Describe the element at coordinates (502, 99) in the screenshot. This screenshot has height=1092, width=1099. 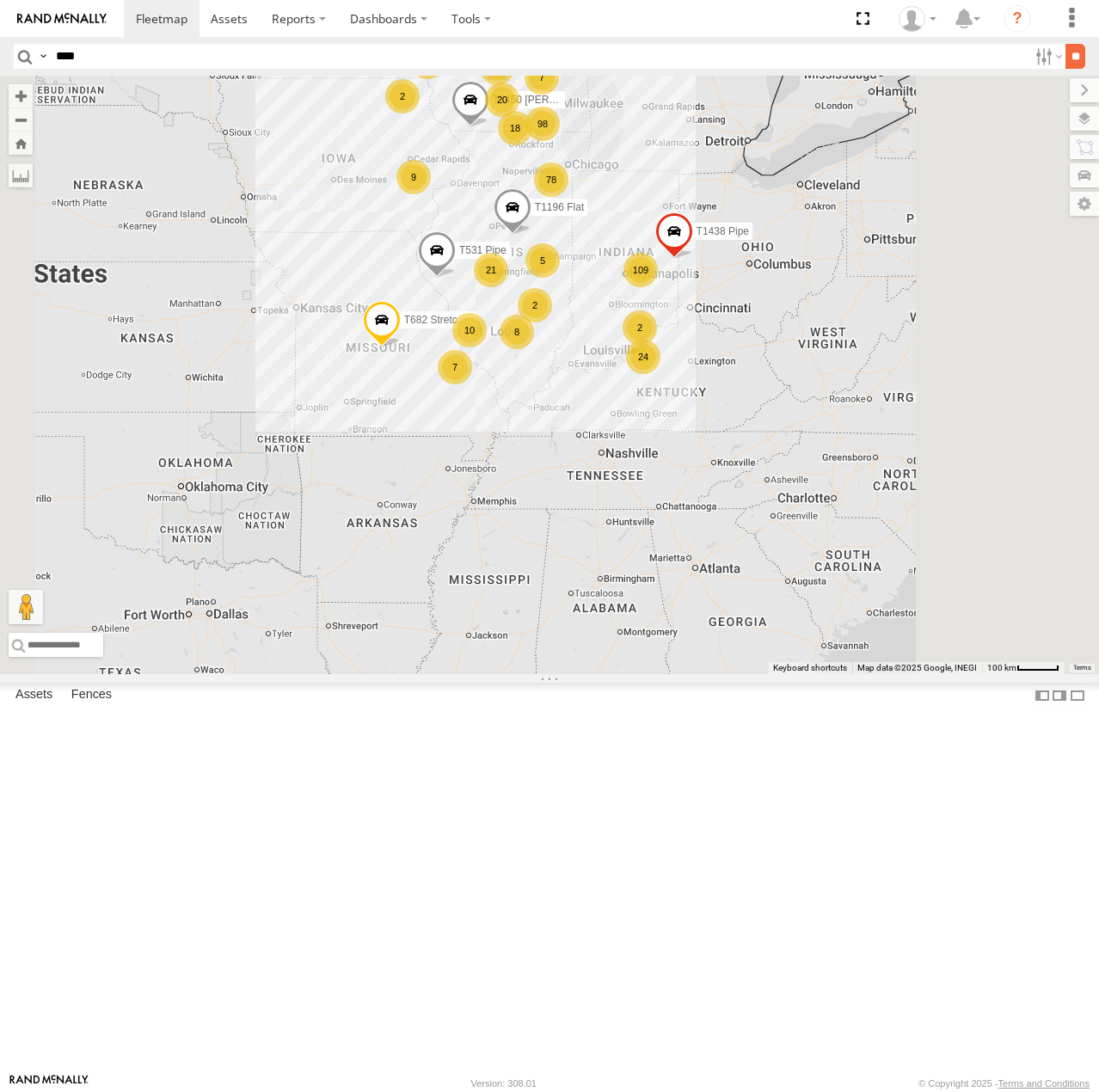
I see `div: 20` at that location.